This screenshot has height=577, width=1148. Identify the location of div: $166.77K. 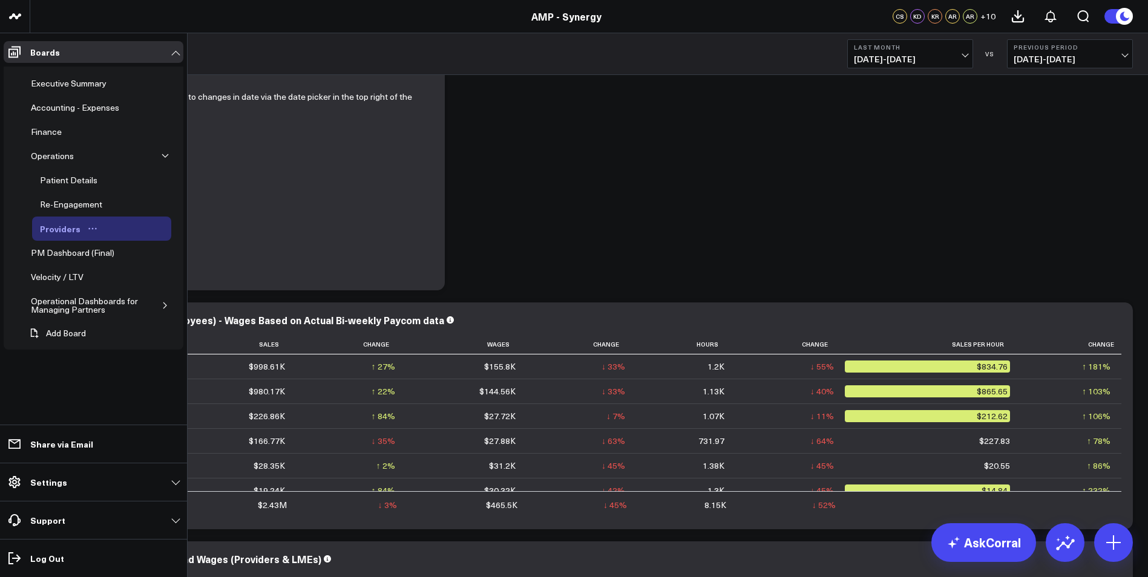
(267, 441).